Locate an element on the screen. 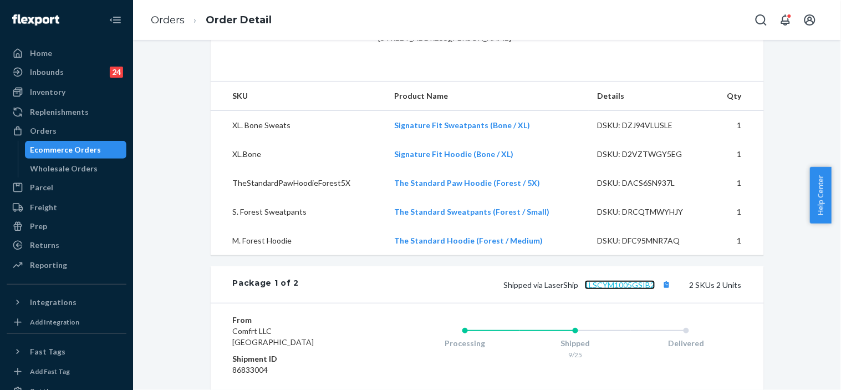 The width and height of the screenshot is (841, 390). a: Inventory is located at coordinates (67, 92).